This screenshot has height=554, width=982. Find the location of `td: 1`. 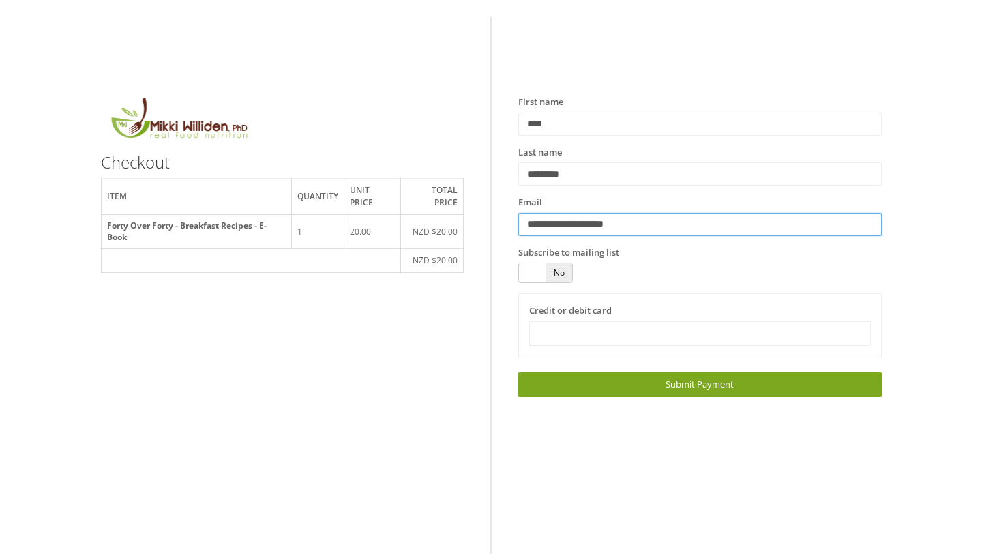

td: 1 is located at coordinates (318, 231).